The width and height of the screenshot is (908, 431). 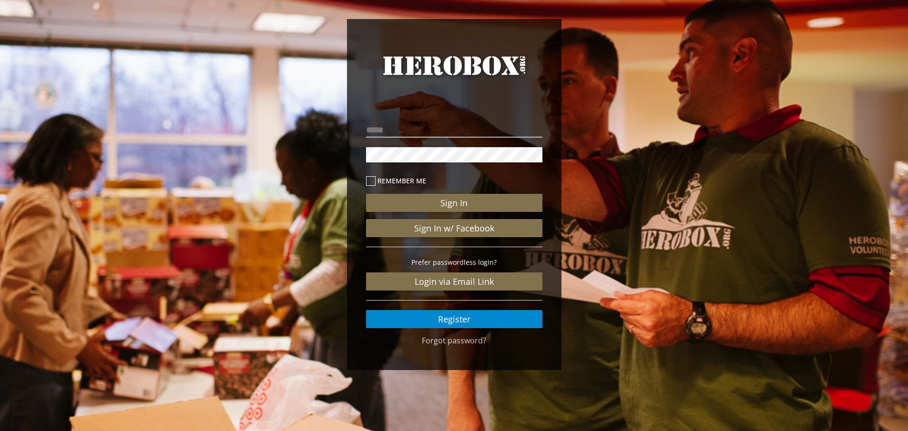 I want to click on label: Remember me, so click(x=454, y=181).